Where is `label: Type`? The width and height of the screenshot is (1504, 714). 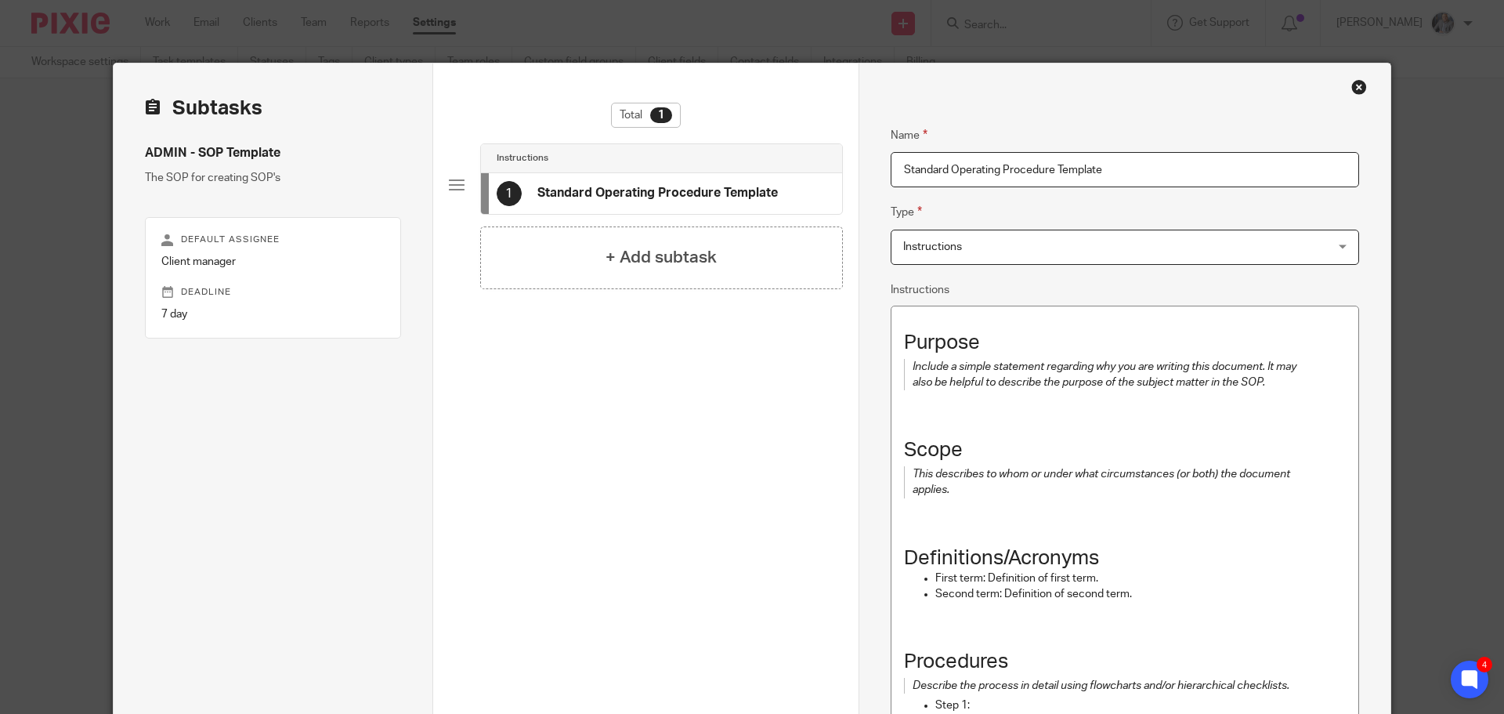 label: Type is located at coordinates (906, 211).